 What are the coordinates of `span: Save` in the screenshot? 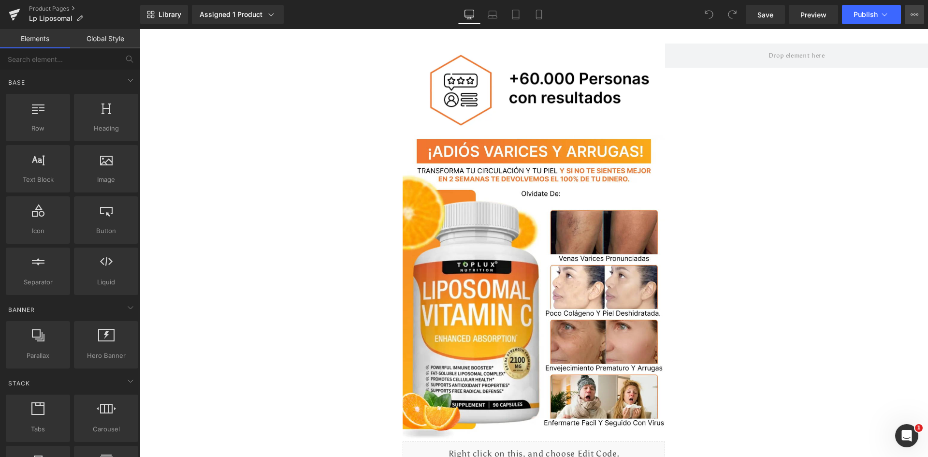 It's located at (765, 14).